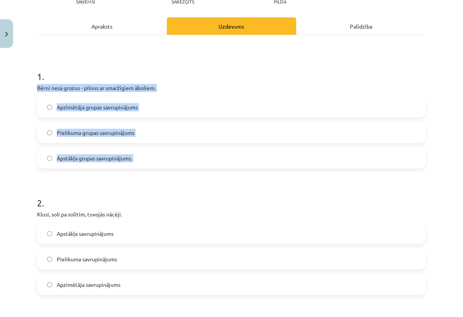 Image resolution: width=463 pixels, height=317 pixels. Describe the element at coordinates (87, 259) in the screenshot. I see `span: Pielikuma savrupinājums` at that location.